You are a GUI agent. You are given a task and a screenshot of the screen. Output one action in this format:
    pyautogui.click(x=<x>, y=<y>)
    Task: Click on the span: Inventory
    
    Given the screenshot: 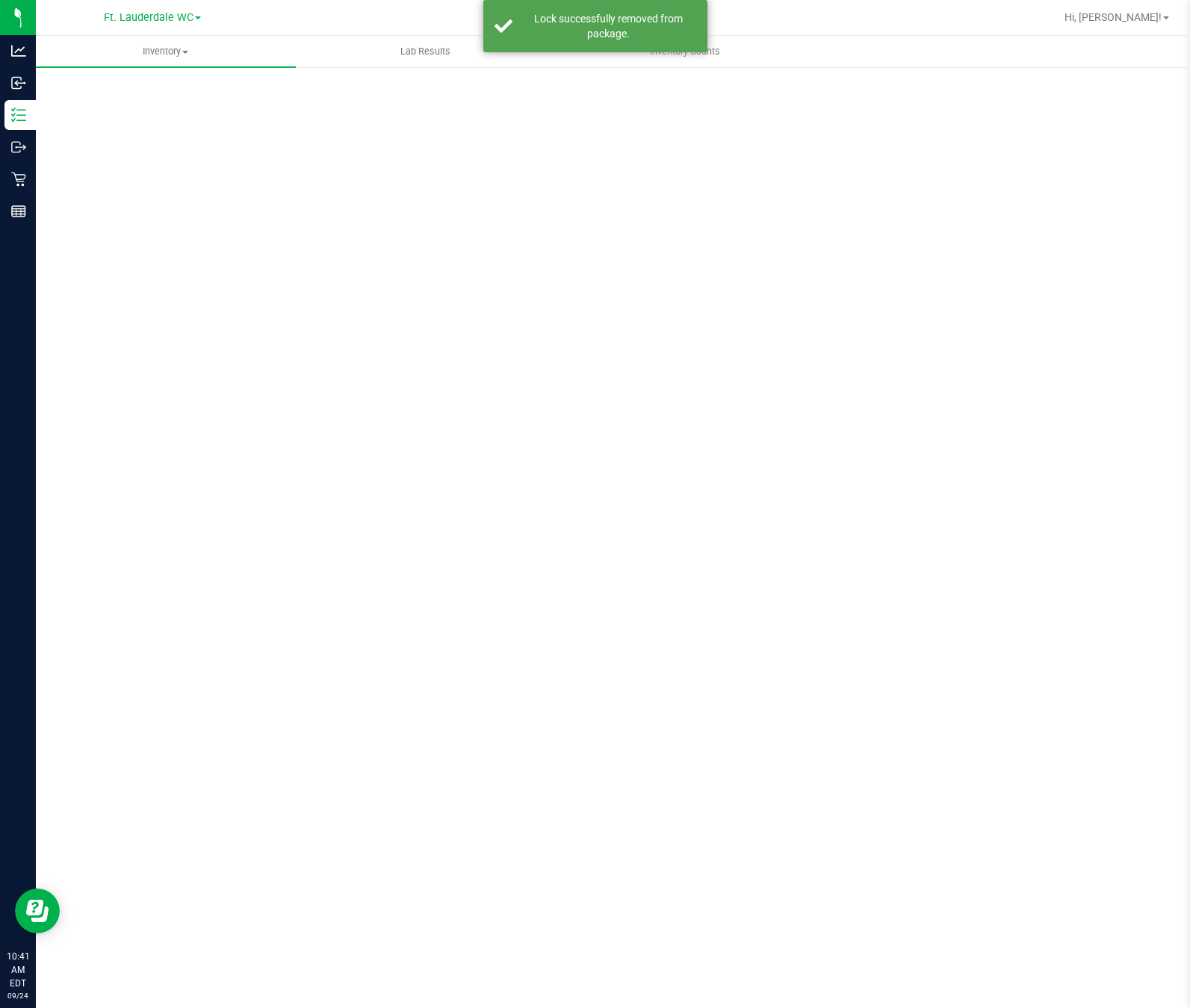 What is the action you would take?
    pyautogui.click(x=166, y=52)
    